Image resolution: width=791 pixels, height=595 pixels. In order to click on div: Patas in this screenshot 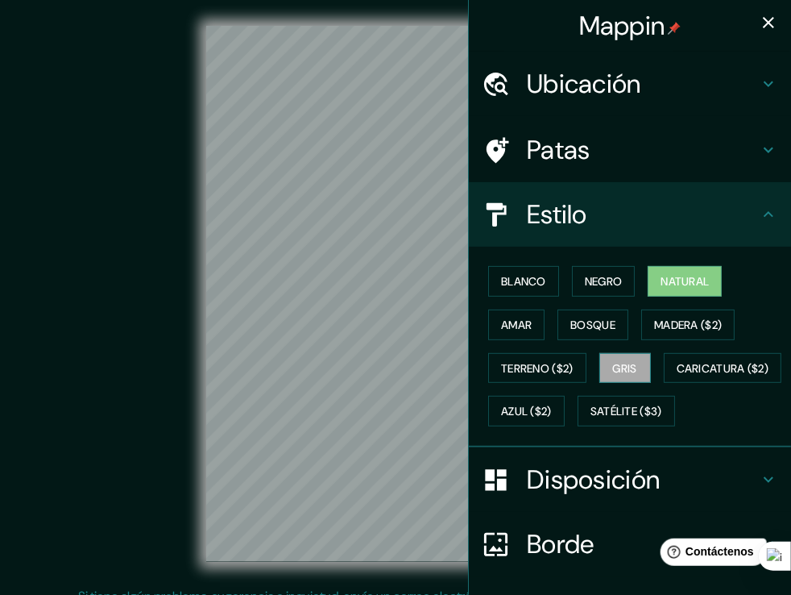, I will do `click(630, 150)`.